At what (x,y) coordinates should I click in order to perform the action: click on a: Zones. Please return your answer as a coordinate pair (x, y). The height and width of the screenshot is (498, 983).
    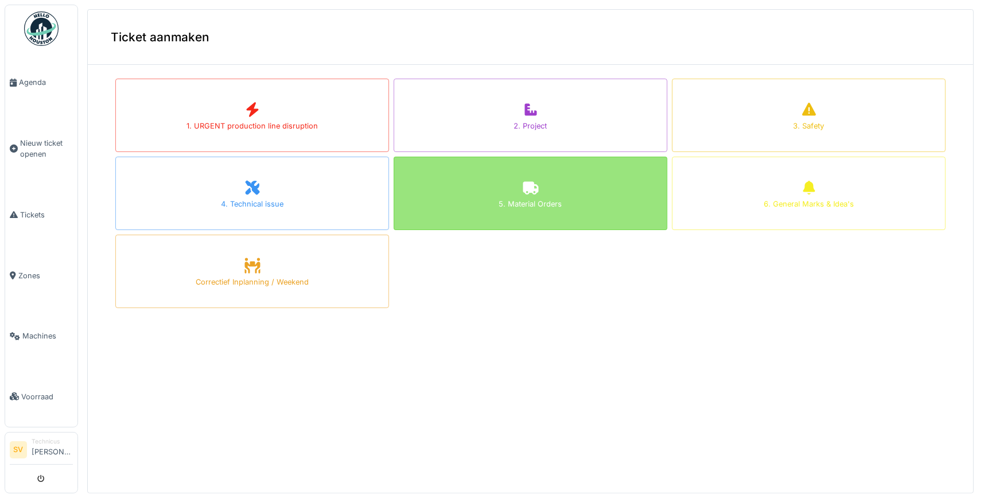
    Looking at the image, I should click on (41, 276).